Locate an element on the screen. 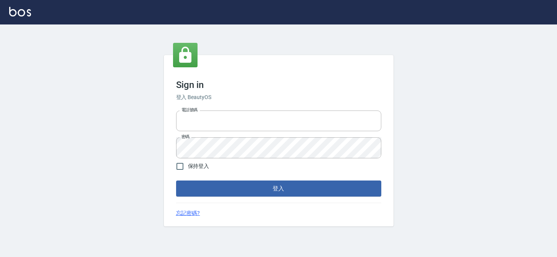  img: Logo is located at coordinates (20, 11).